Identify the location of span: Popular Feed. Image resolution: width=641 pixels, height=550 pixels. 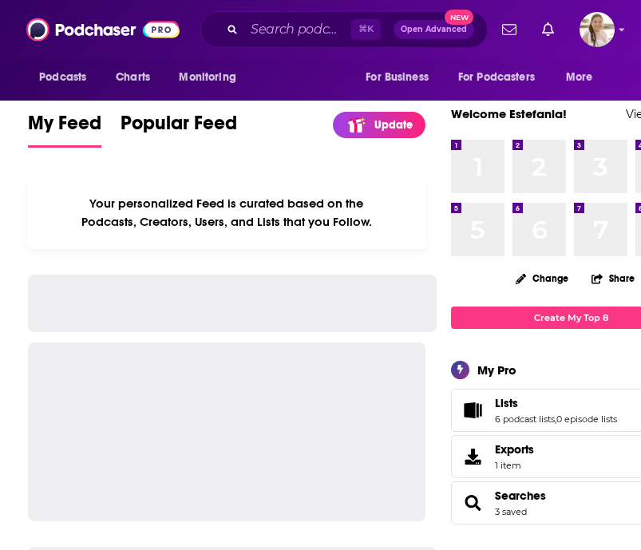
(179, 128).